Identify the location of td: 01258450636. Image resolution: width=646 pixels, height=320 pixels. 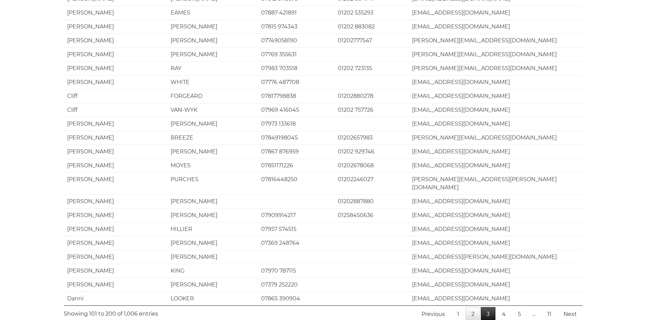
(371, 215).